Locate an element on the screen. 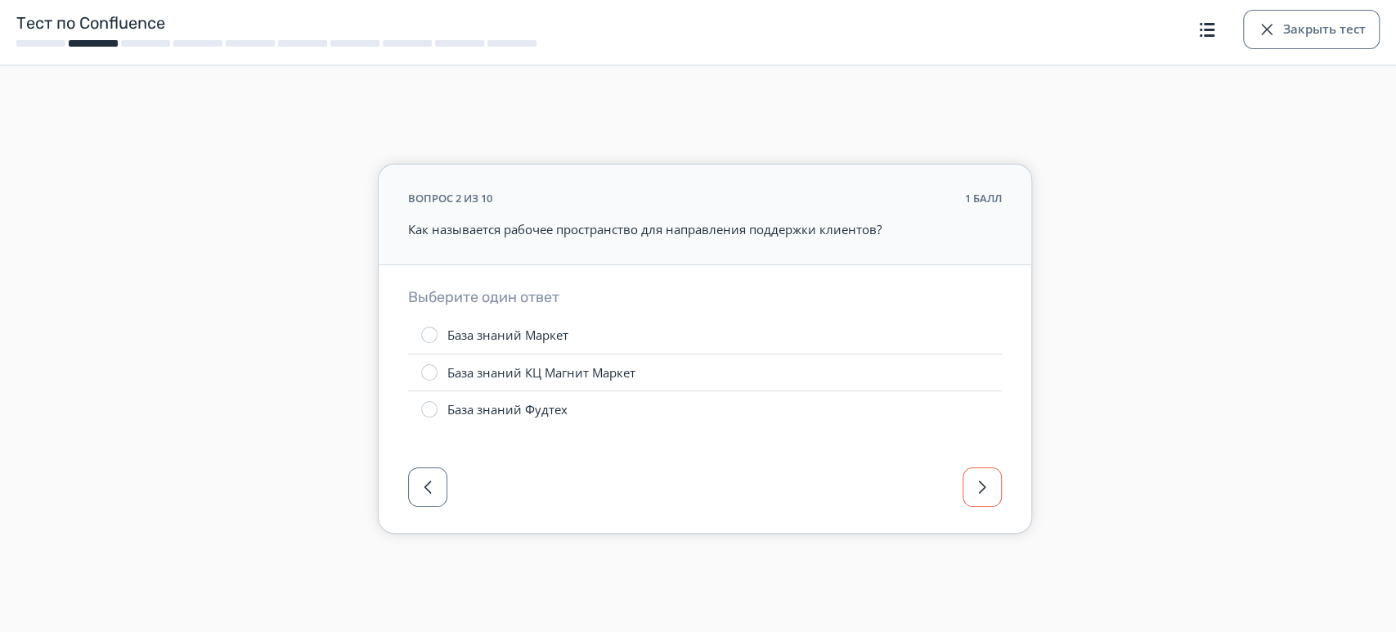 This screenshot has width=1396, height=632. div: вопрос 2 из 10 is located at coordinates (450, 199).